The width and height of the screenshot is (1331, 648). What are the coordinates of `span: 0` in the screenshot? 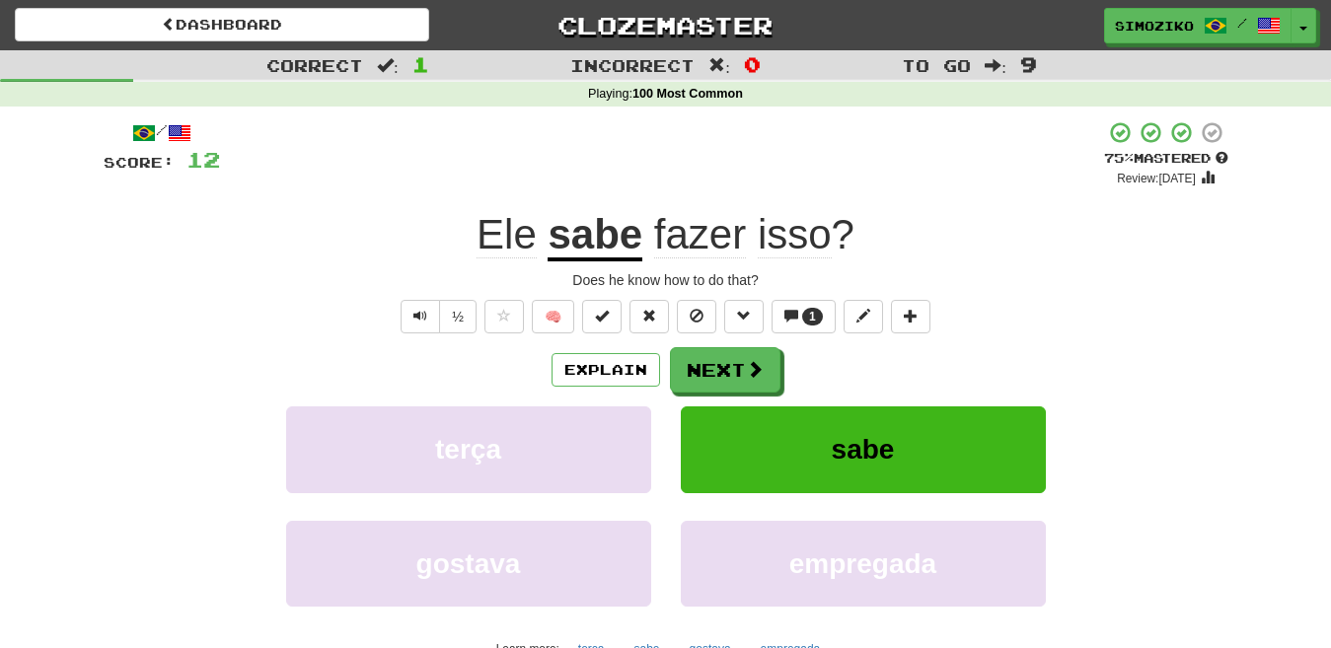 It's located at (752, 64).